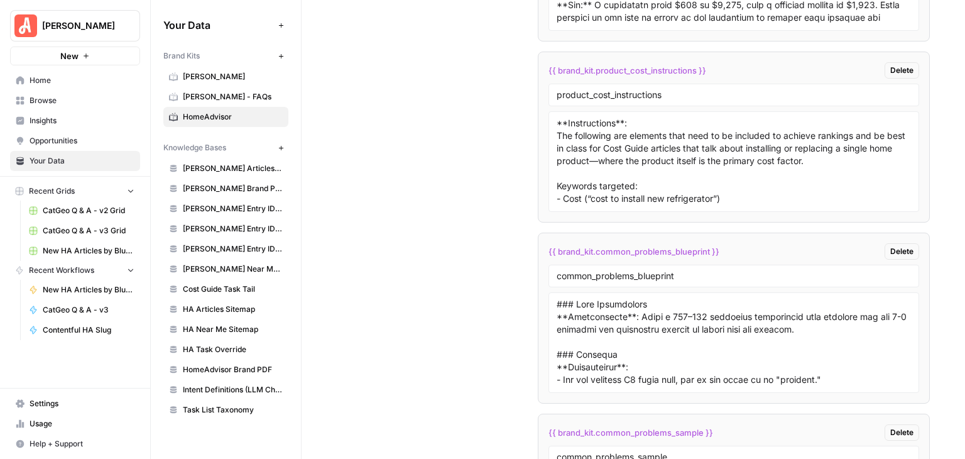 This screenshot has width=965, height=459. I want to click on a: Contentful HA Slug, so click(82, 330).